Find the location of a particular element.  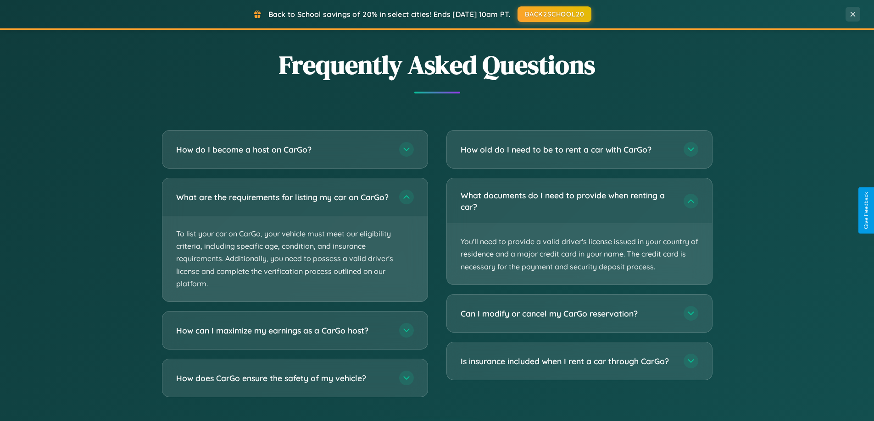

button: BACK2SCHOOL20 is located at coordinates (554, 14).